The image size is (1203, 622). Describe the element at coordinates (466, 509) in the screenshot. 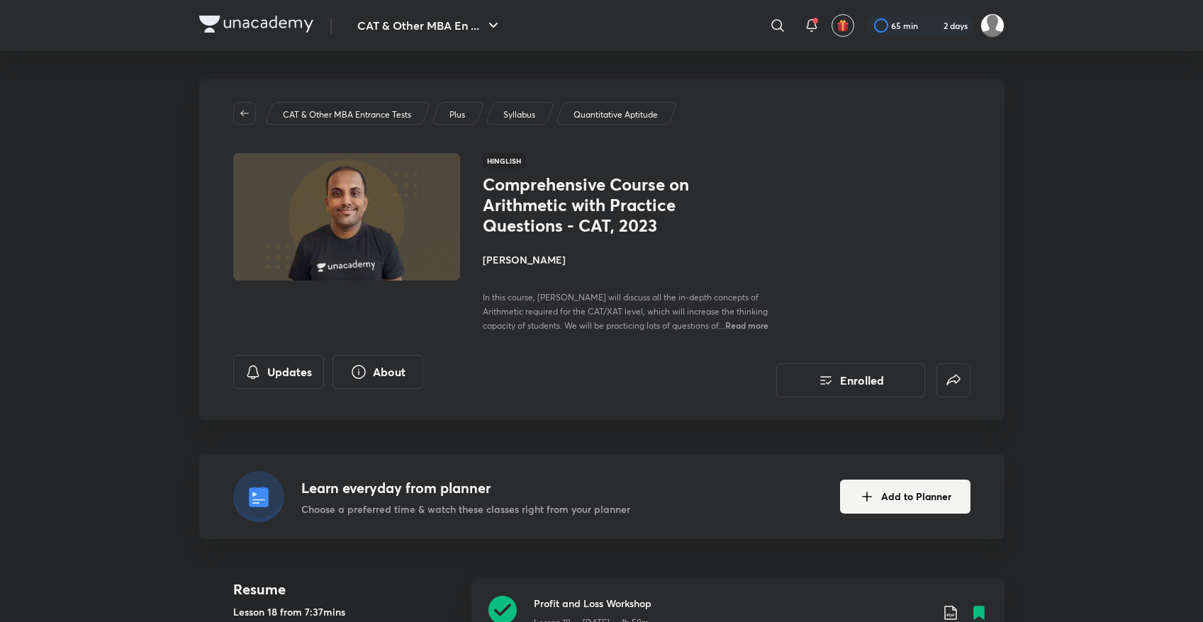

I see `p: Choose a preferred time & watch these classes right from your planner` at that location.